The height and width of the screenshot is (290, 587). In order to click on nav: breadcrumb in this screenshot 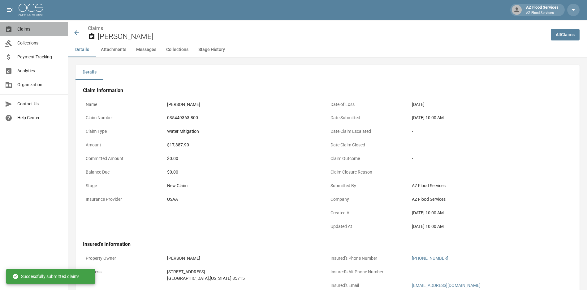, I will do `click(317, 28)`.